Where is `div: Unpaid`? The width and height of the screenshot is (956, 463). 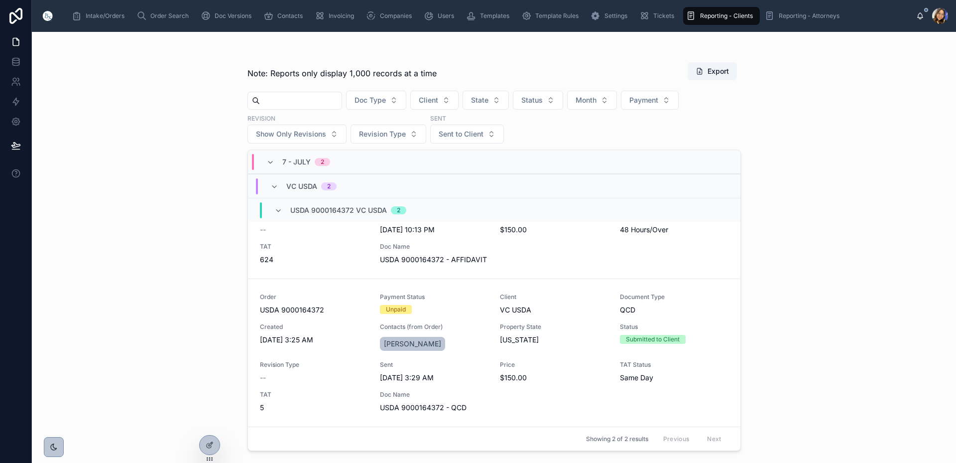 div: Unpaid is located at coordinates (396, 309).